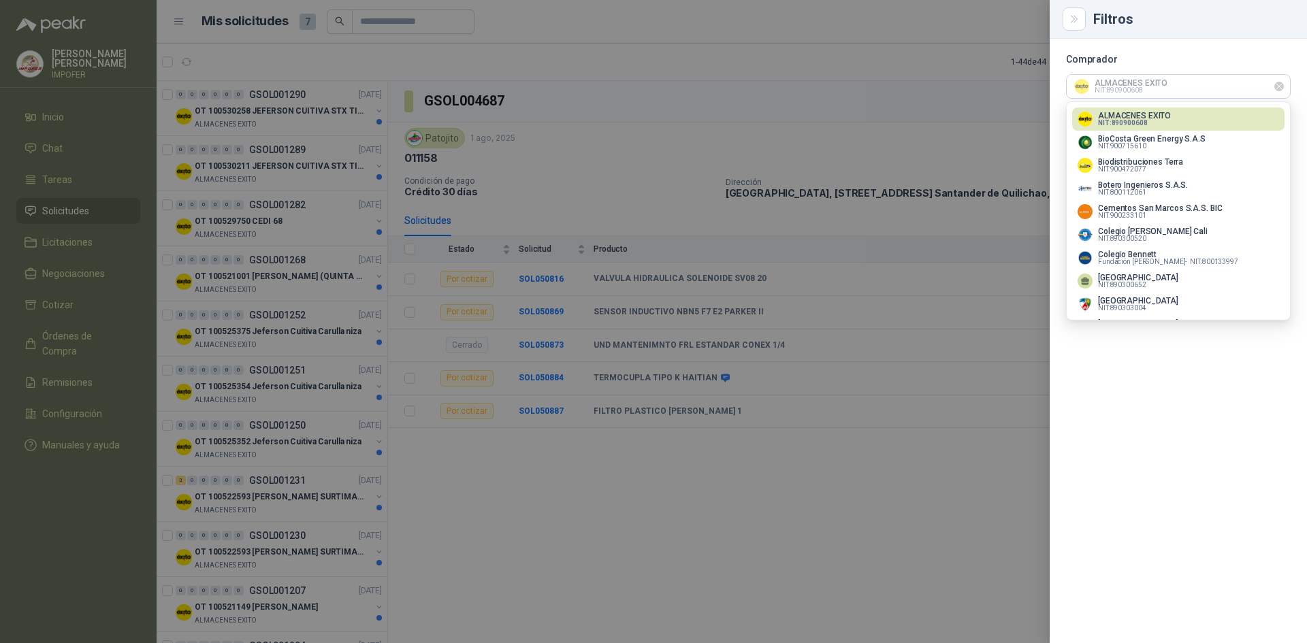  Describe the element at coordinates (1122, 308) in the screenshot. I see `span: NIT : 890303004` at that location.